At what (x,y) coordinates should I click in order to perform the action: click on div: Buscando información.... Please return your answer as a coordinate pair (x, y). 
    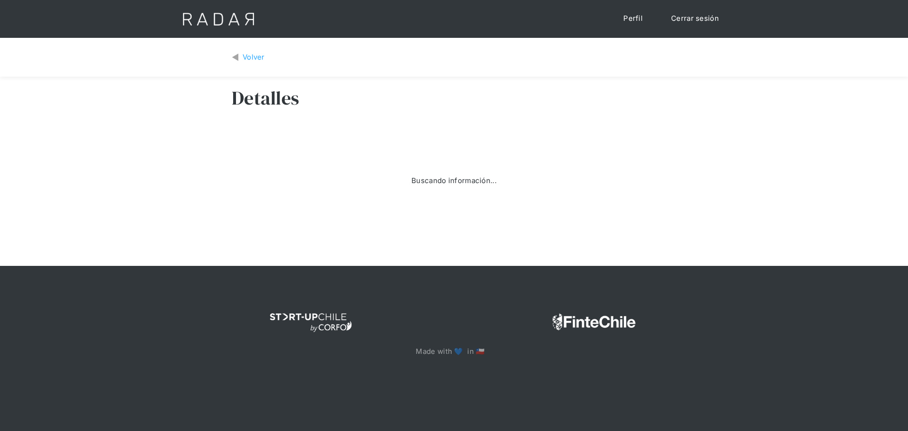
    Looking at the image, I should click on (454, 181).